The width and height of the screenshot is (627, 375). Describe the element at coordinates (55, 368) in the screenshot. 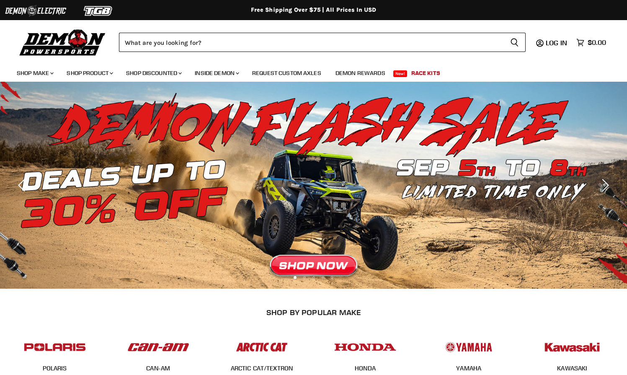

I see `a: POLARIS` at that location.